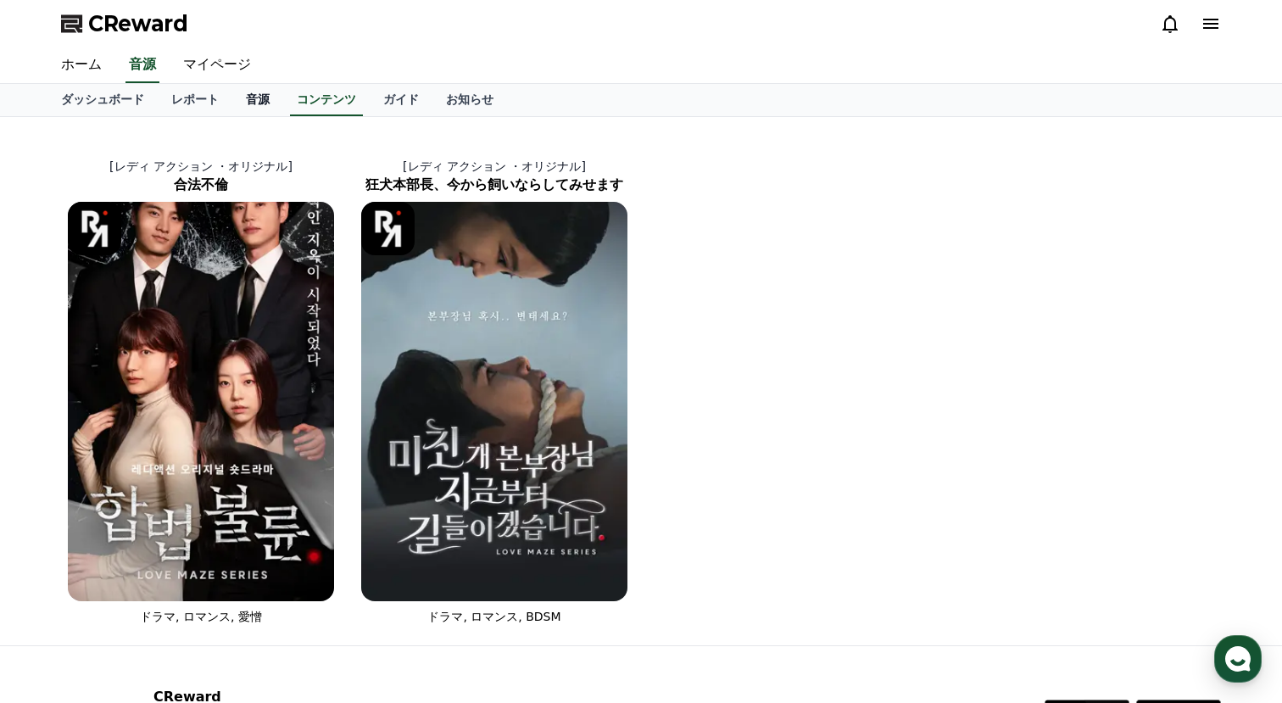 The width and height of the screenshot is (1282, 703). I want to click on a: レポート, so click(195, 100).